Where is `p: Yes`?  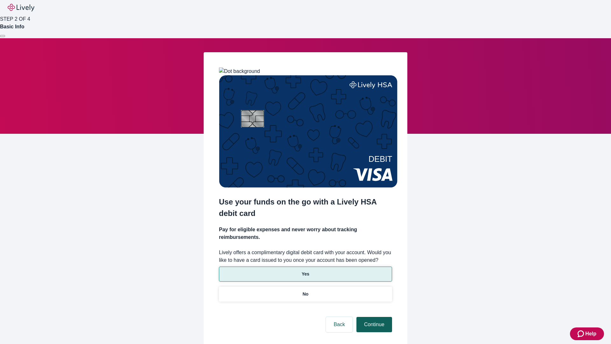
p: Yes is located at coordinates (306, 274).